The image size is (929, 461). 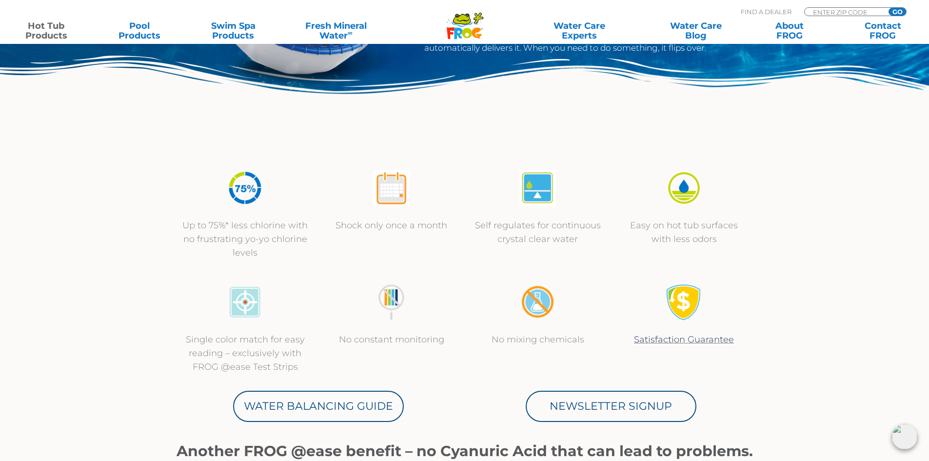 I want to click on img: icon-atease-75percent-less, so click(x=245, y=188).